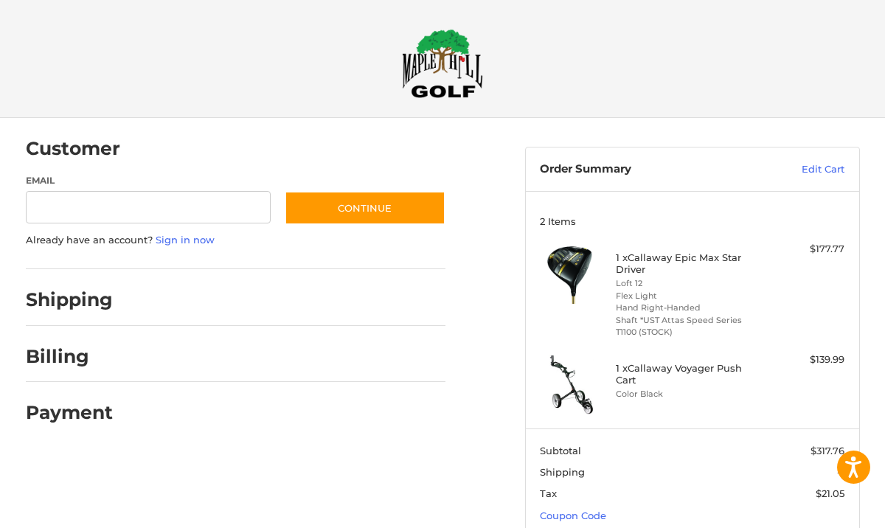  Describe the element at coordinates (69, 412) in the screenshot. I see `h2: Payment` at that location.